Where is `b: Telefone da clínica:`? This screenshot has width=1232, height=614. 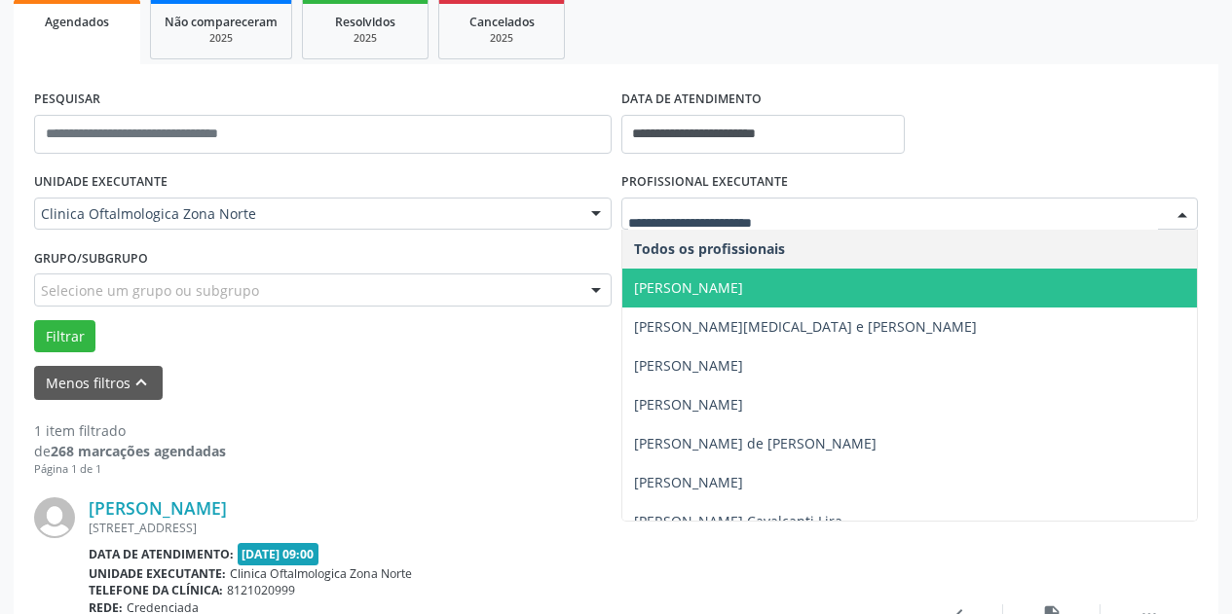 b: Telefone da clínica: is located at coordinates (156, 590).